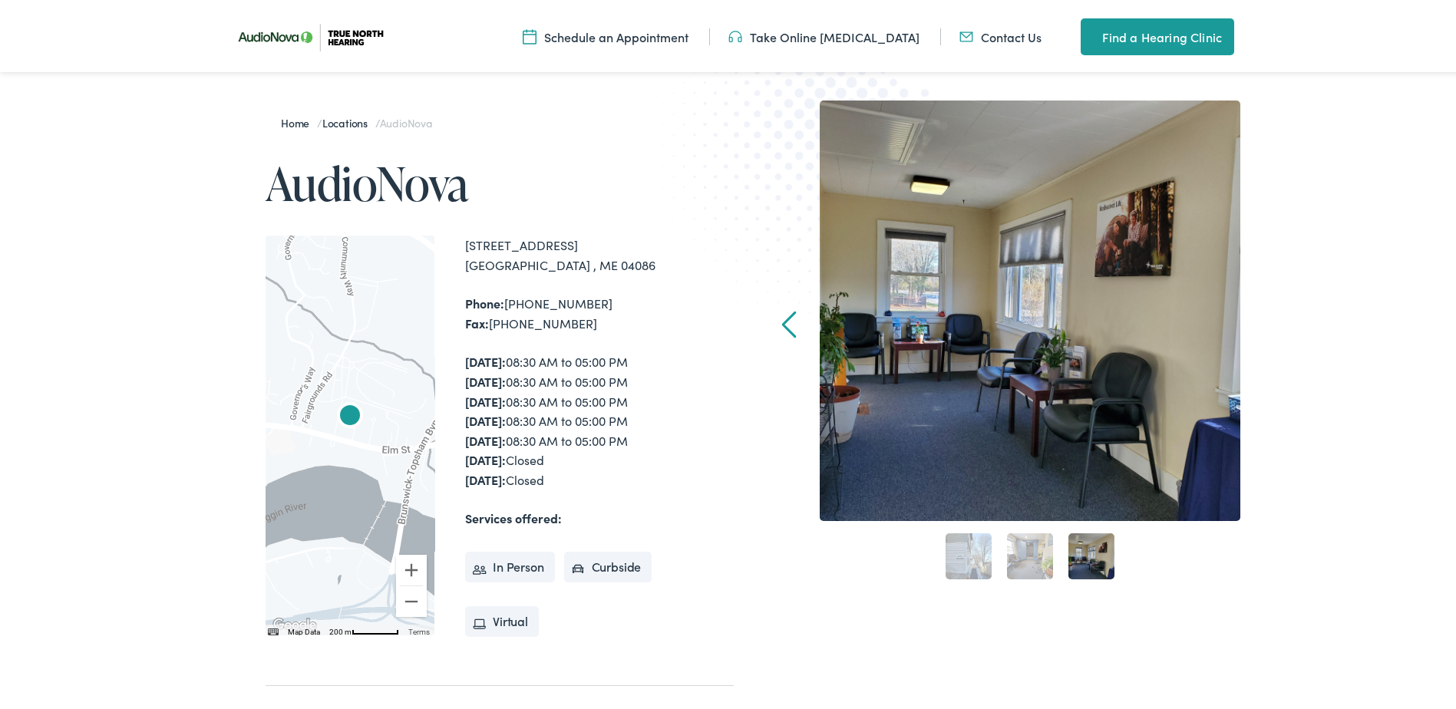 The width and height of the screenshot is (1456, 709). I want to click on a: Prev, so click(789, 322).